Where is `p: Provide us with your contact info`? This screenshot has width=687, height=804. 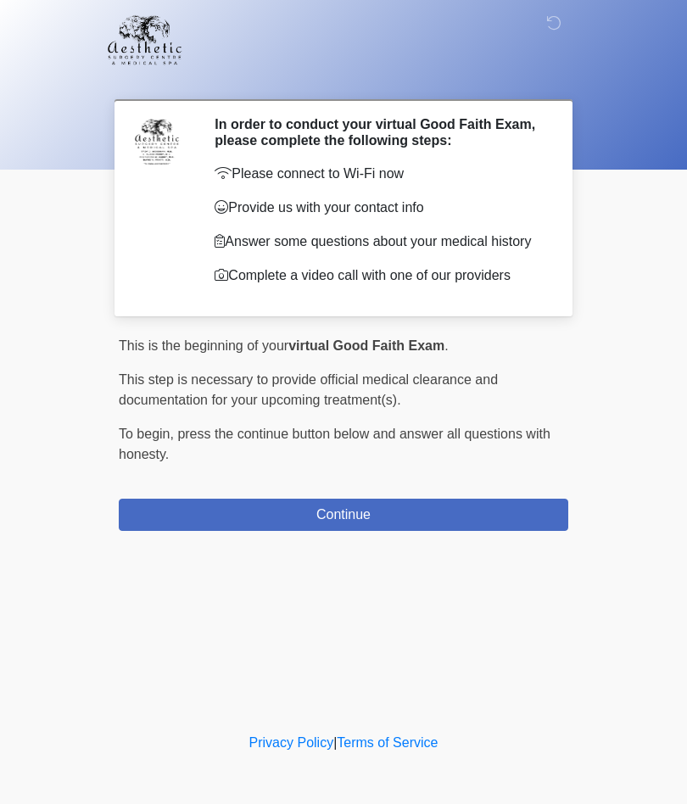 p: Provide us with your contact info is located at coordinates (378, 208).